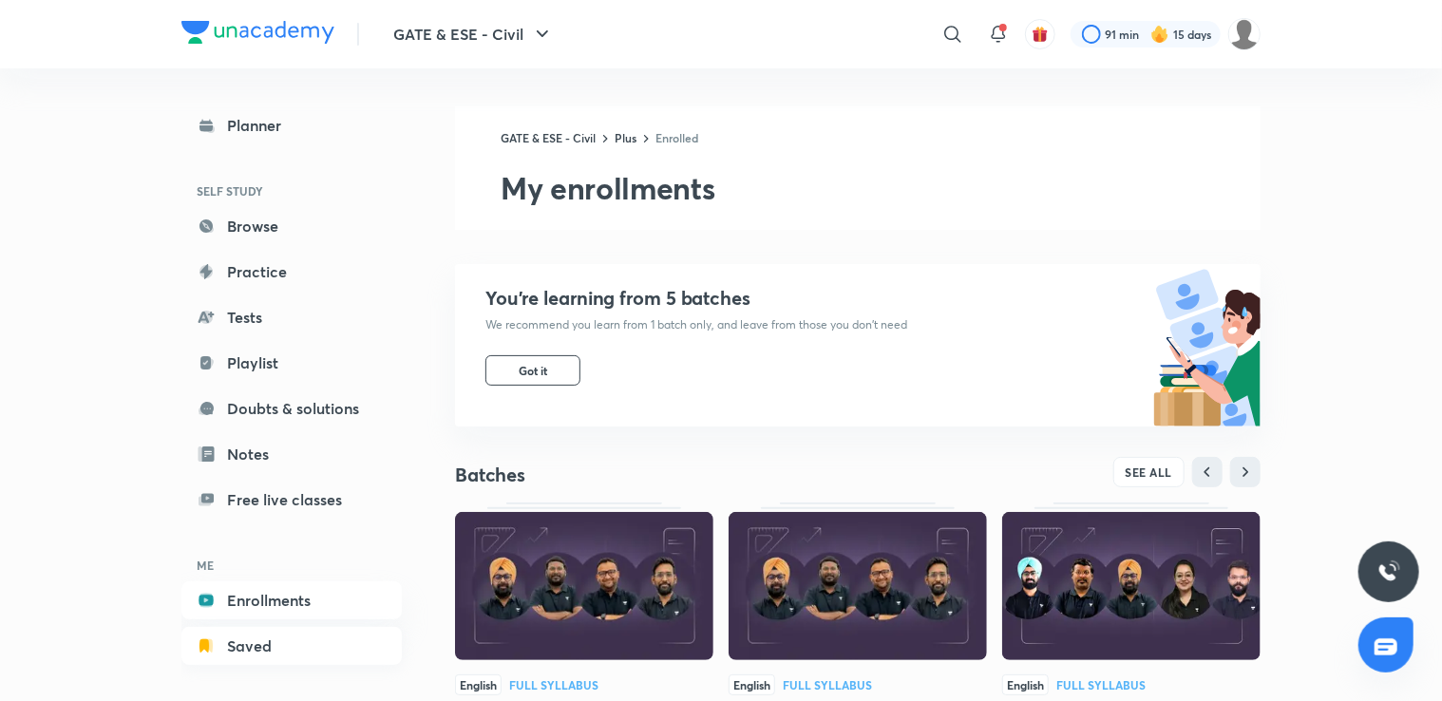  What do you see at coordinates (473, 34) in the screenshot?
I see `button: GATE & ESE - Civil` at bounding box center [473, 34].